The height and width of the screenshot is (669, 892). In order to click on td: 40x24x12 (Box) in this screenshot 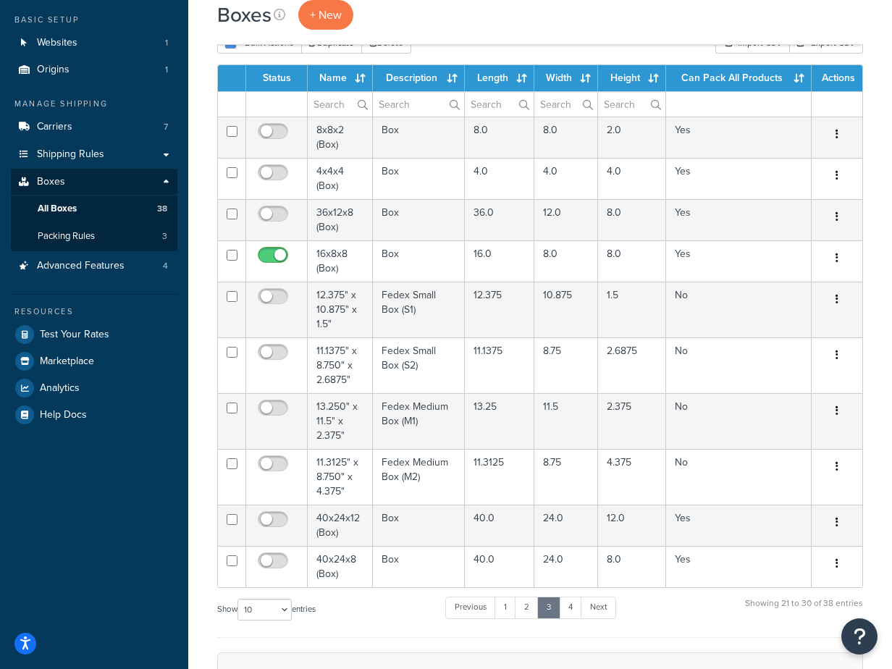, I will do `click(340, 525)`.